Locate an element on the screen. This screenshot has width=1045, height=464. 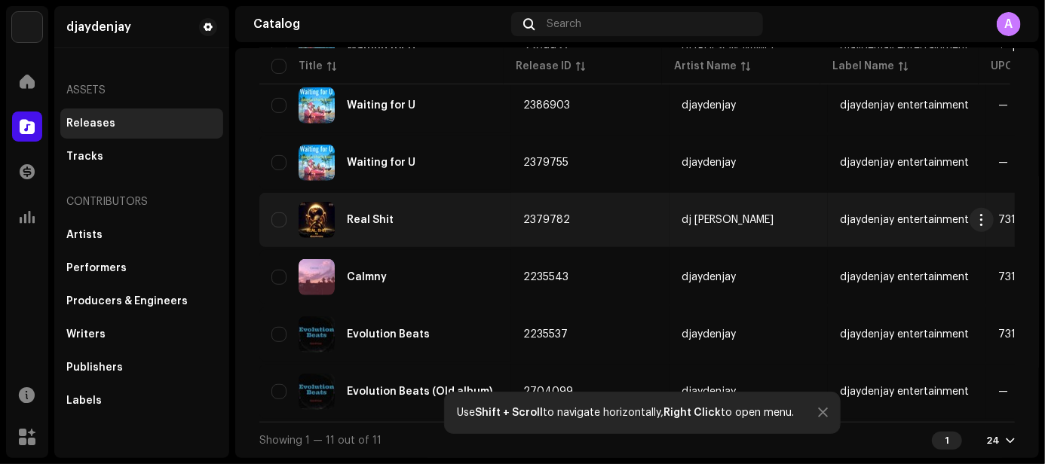
span: 2379782 is located at coordinates (547, 220).